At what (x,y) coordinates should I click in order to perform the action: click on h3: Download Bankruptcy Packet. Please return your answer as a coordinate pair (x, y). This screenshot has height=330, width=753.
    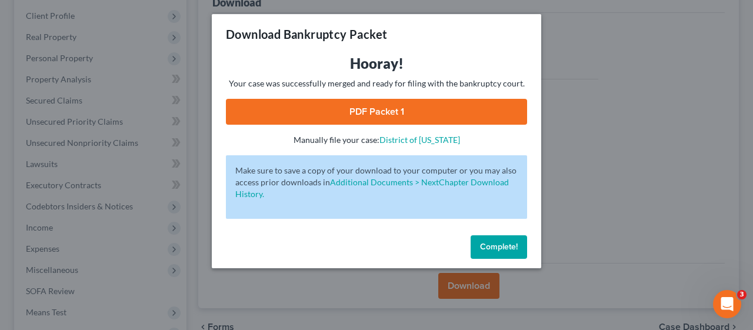
    Looking at the image, I should click on (307, 34).